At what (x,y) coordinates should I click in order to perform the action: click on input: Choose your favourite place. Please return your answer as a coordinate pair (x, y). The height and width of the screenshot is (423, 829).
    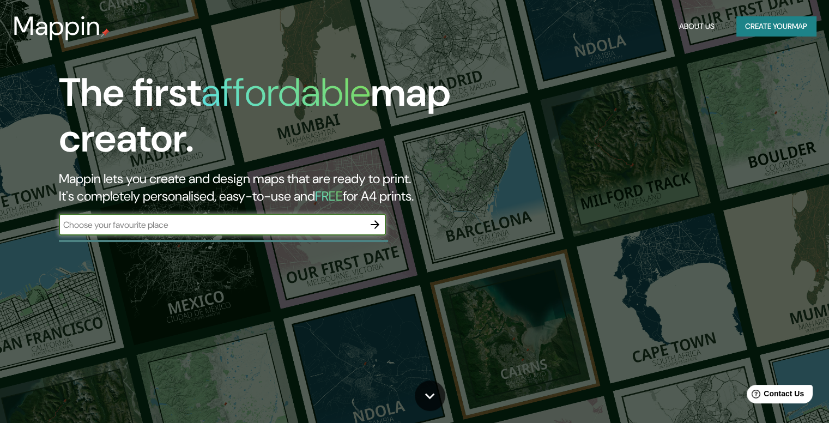
    Looking at the image, I should click on (211, 225).